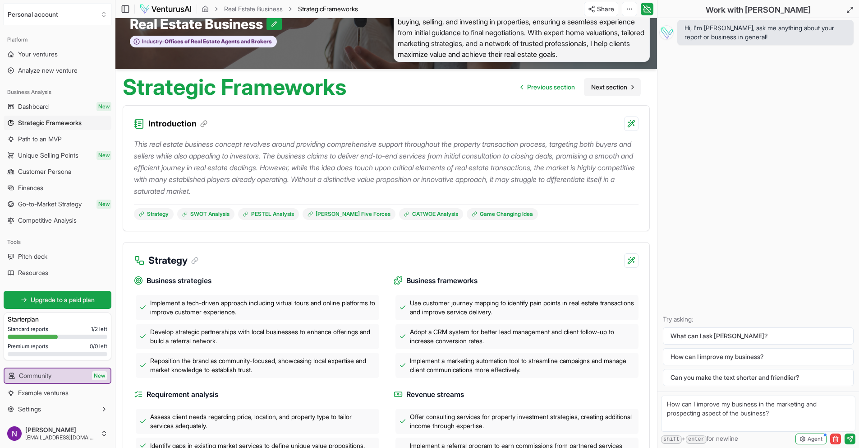  What do you see at coordinates (28, 346) in the screenshot?
I see `span: Premium reports` at bounding box center [28, 346].